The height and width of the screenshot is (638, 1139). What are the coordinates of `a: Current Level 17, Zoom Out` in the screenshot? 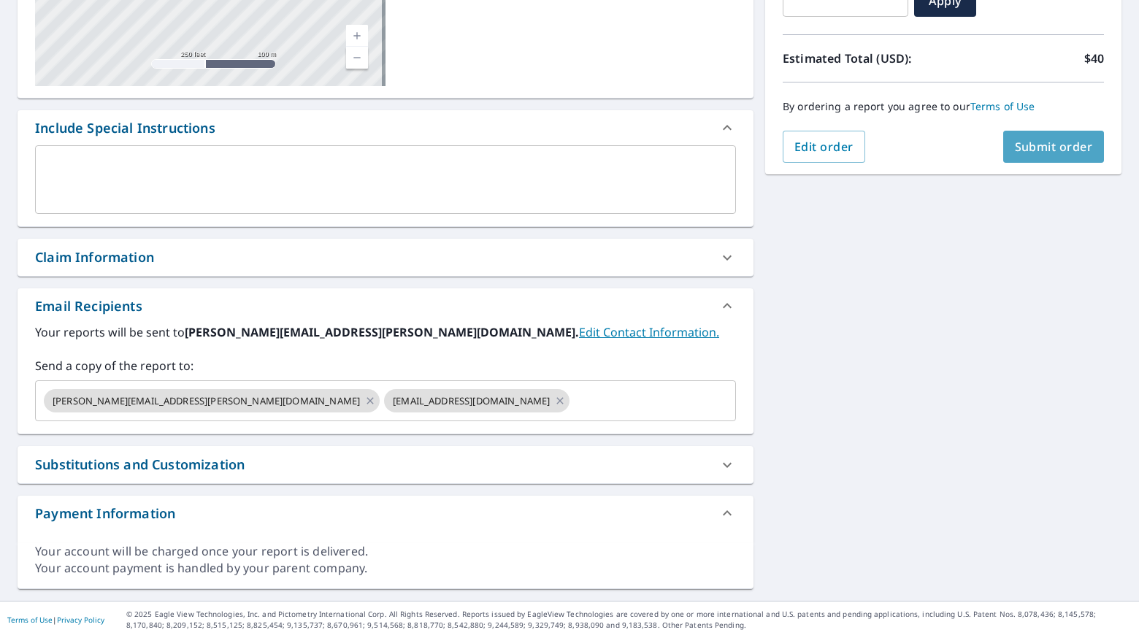 It's located at (357, 58).